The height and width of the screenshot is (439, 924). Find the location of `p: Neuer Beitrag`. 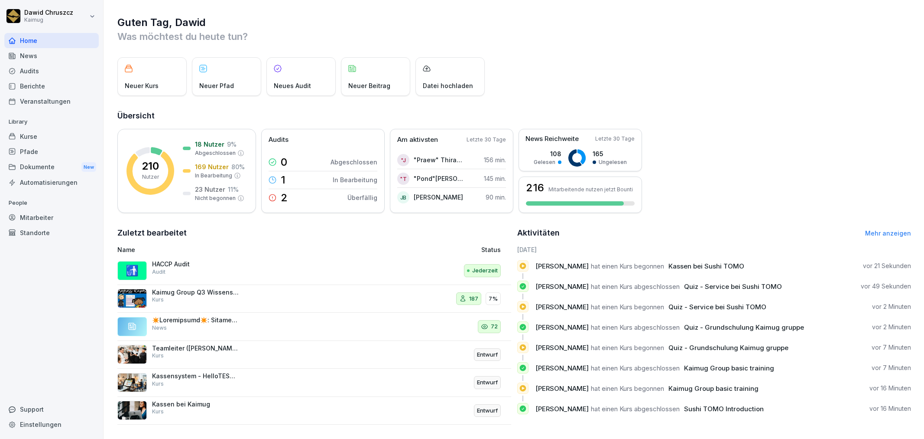

p: Neuer Beitrag is located at coordinates (369, 85).